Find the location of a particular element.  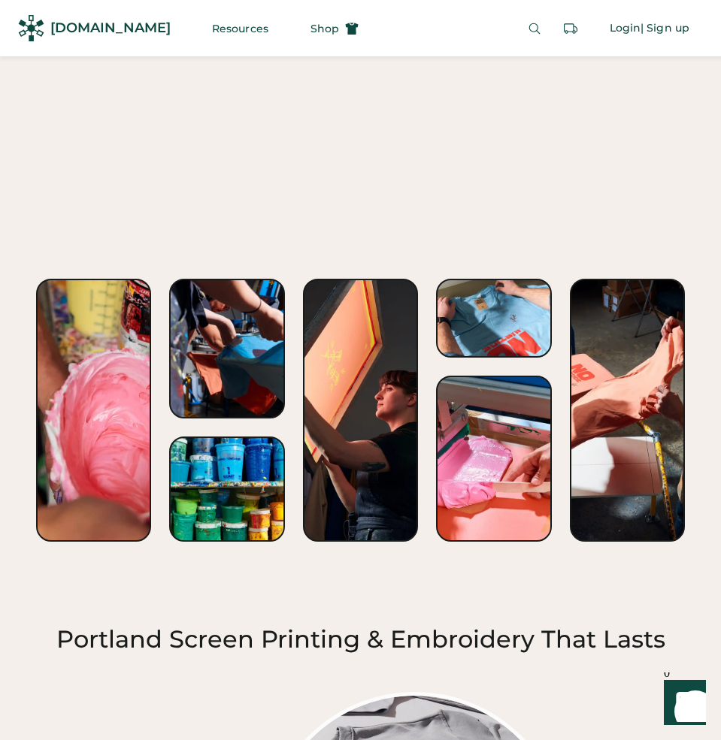

img: Rendered Logo - Screens is located at coordinates (31, 28).